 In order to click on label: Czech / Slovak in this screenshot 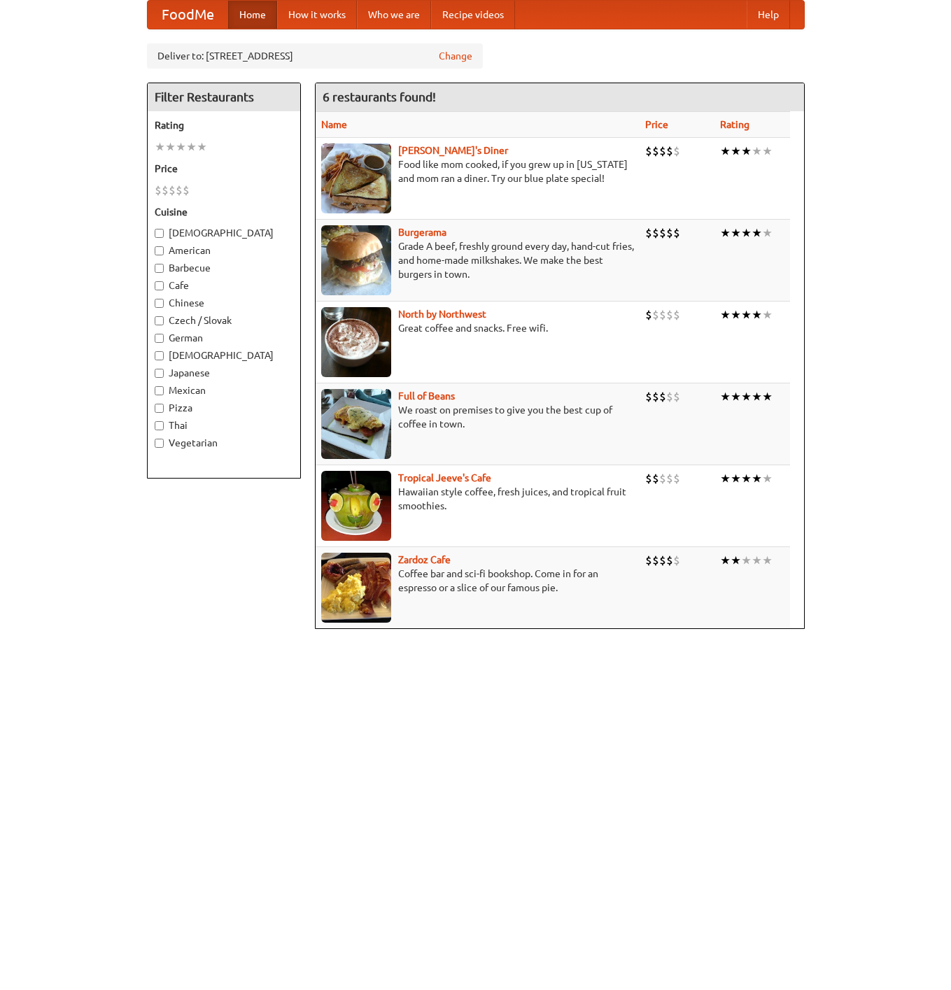, I will do `click(224, 320)`.